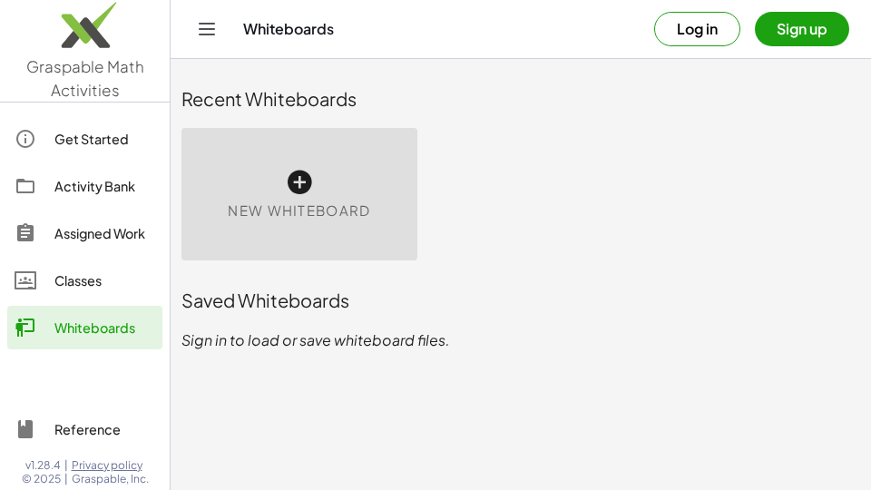  What do you see at coordinates (802, 29) in the screenshot?
I see `button: Sign up` at bounding box center [802, 29].